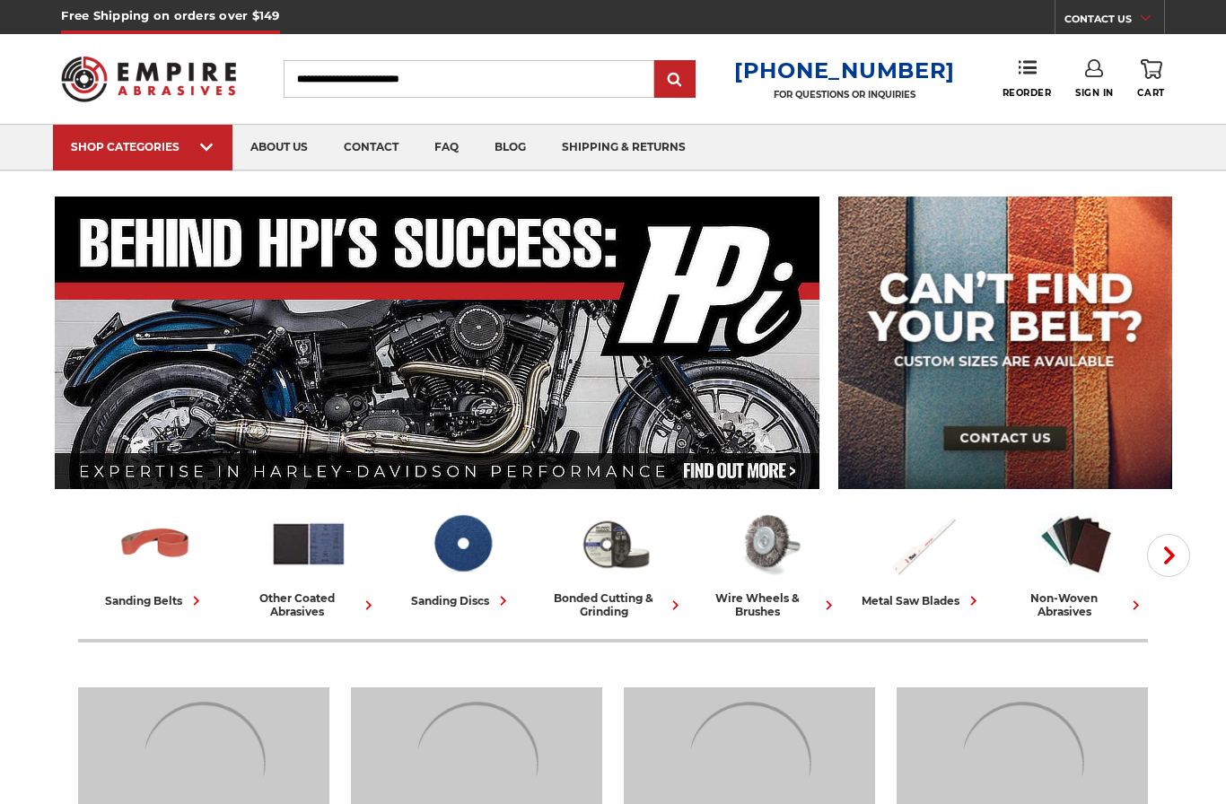 The image size is (1226, 804). I want to click on p: FOR QUESTIONS OR INQUIRIES, so click(845, 94).